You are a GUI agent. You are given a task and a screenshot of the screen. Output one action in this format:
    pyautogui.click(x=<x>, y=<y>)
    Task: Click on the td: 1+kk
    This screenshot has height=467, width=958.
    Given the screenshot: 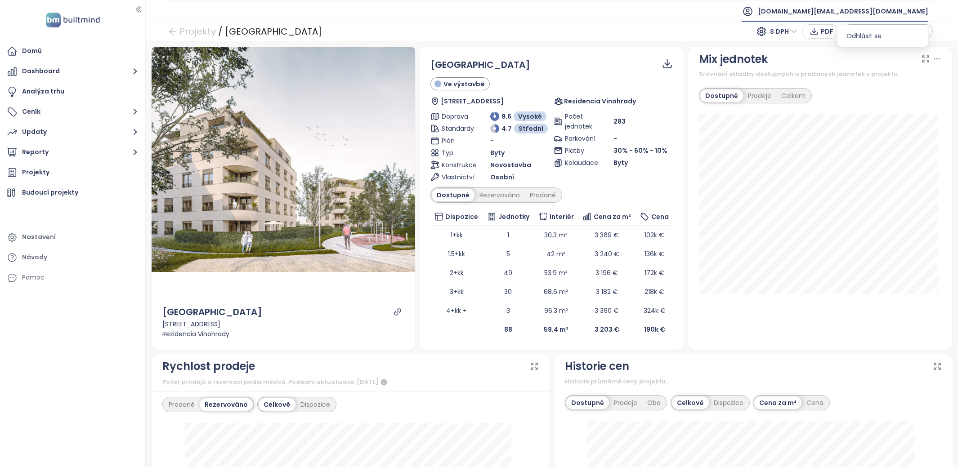 What is the action you would take?
    pyautogui.click(x=456, y=235)
    